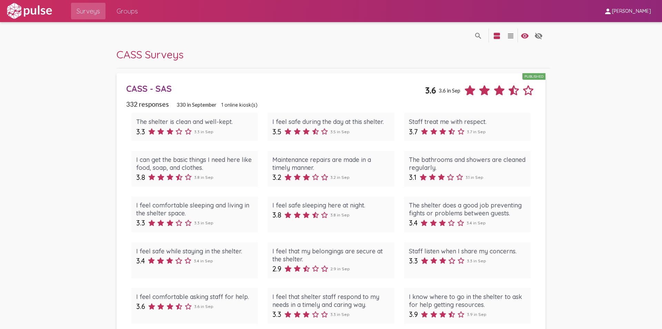 Image resolution: width=662 pixels, height=329 pixels. Describe the element at coordinates (194, 121) in the screenshot. I see `div: The shelter is clean and well-kept.` at that location.